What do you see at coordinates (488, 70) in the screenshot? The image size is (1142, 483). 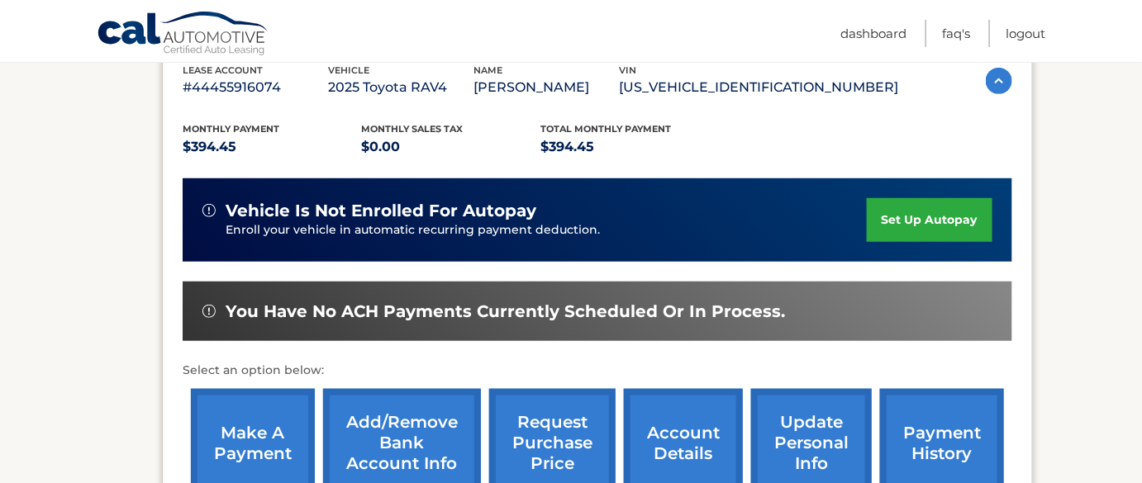 I see `span: name` at bounding box center [488, 70].